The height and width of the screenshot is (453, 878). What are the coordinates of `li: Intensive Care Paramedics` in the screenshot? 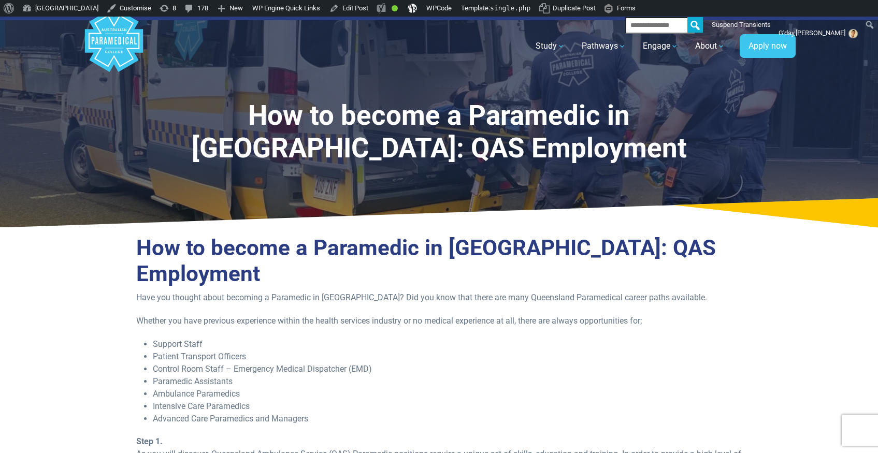 It's located at (447, 407).